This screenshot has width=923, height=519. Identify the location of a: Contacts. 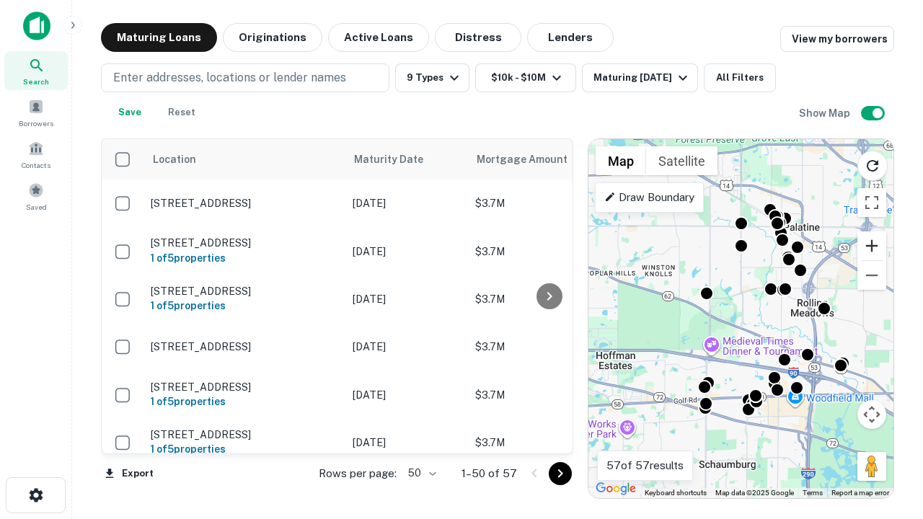
(36, 154).